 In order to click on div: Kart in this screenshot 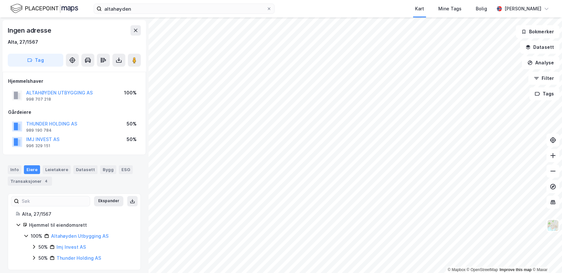, I will do `click(420, 9)`.